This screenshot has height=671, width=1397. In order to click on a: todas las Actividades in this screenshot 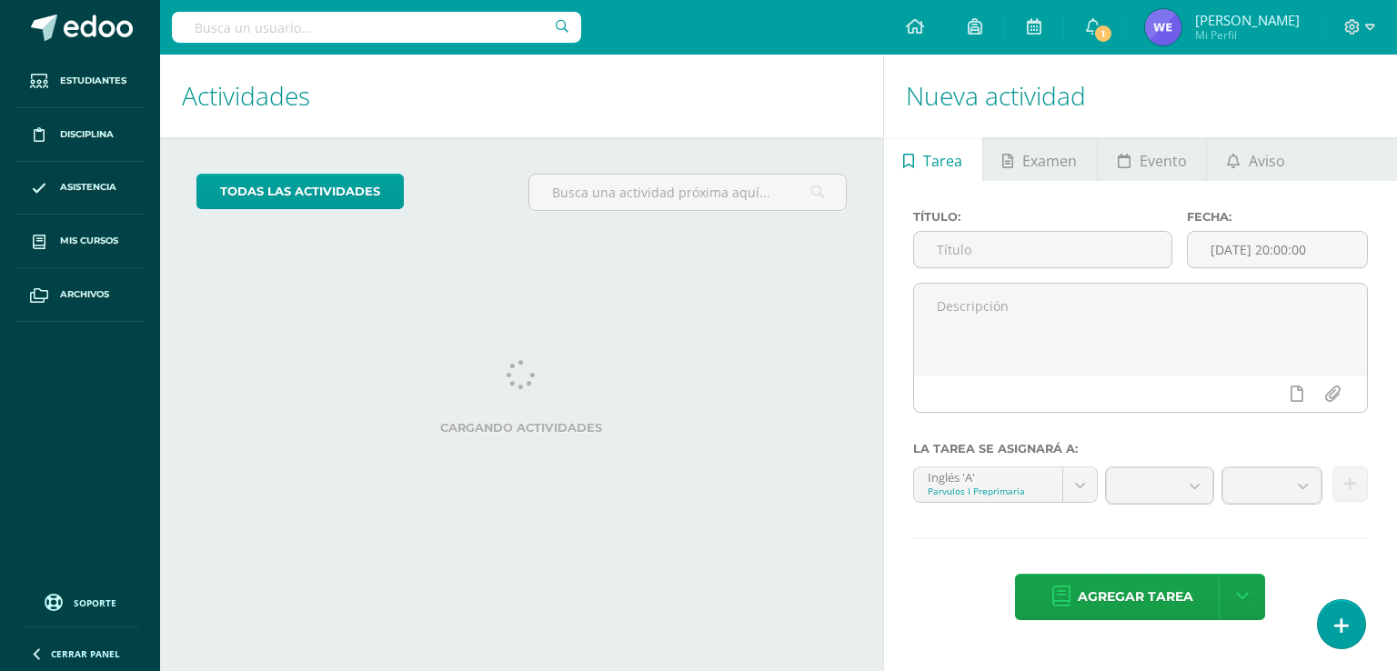, I will do `click(300, 191)`.